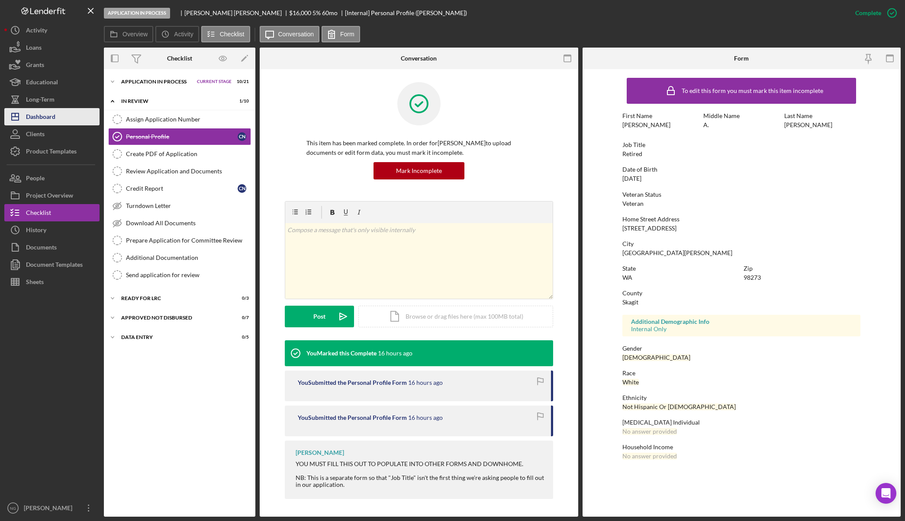 The height and width of the screenshot is (521, 905). What do you see at coordinates (52, 265) in the screenshot?
I see `a: Document Templates` at bounding box center [52, 265].